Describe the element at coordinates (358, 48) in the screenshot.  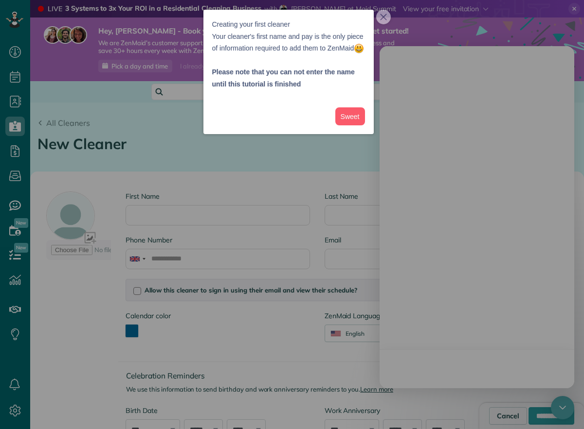
I see `img: :smiley:` at that location.